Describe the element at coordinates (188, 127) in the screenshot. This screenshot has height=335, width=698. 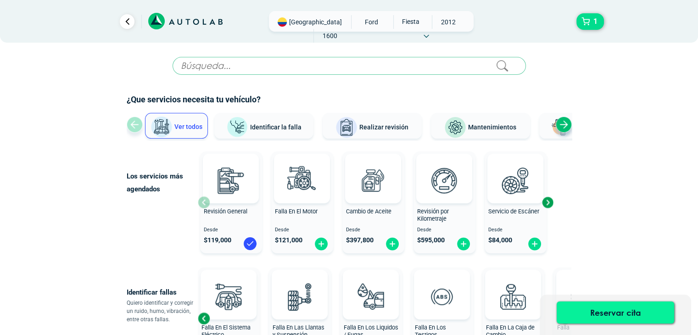
I see `span: Ver todos` at that location.